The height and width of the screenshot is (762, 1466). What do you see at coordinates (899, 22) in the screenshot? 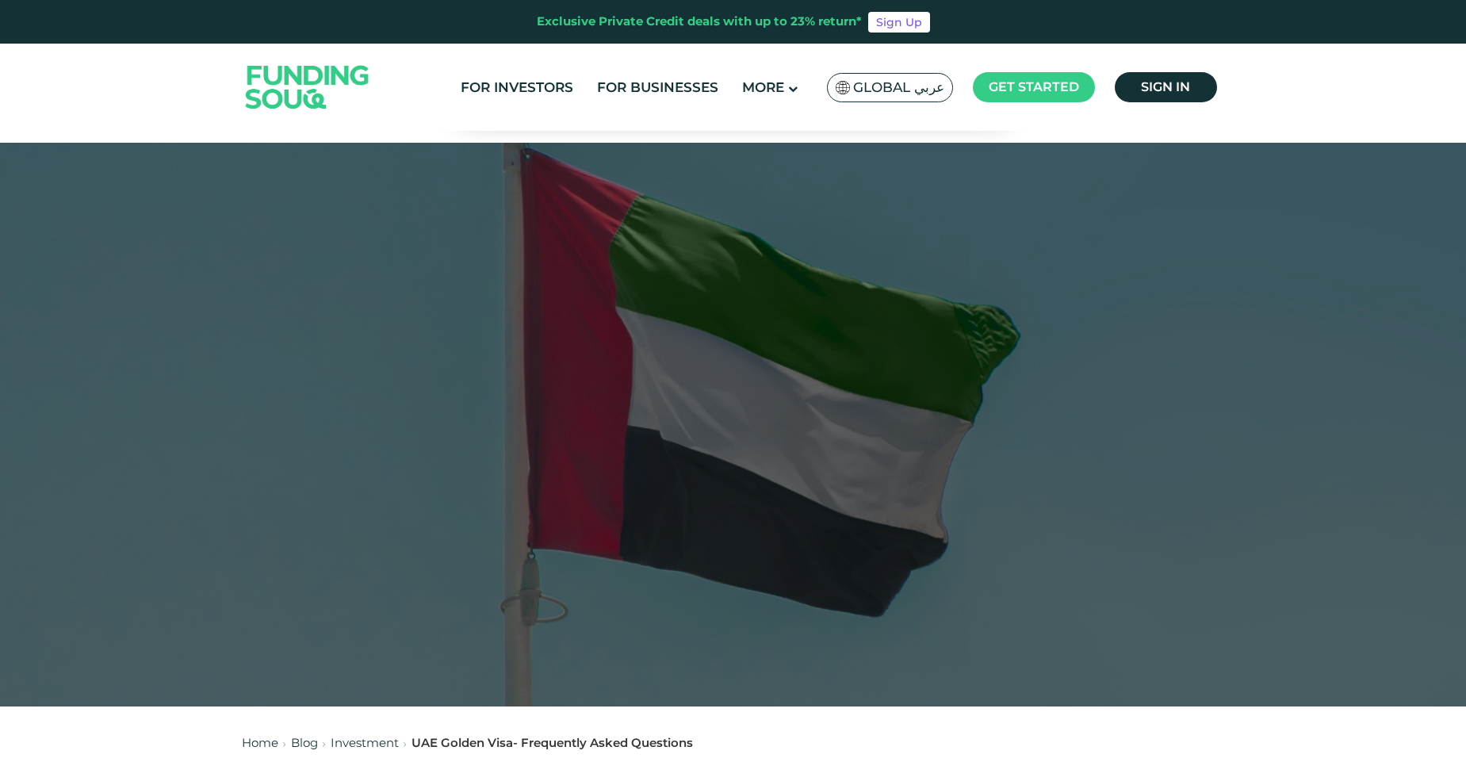
I see `a: Sign Up` at bounding box center [899, 22].